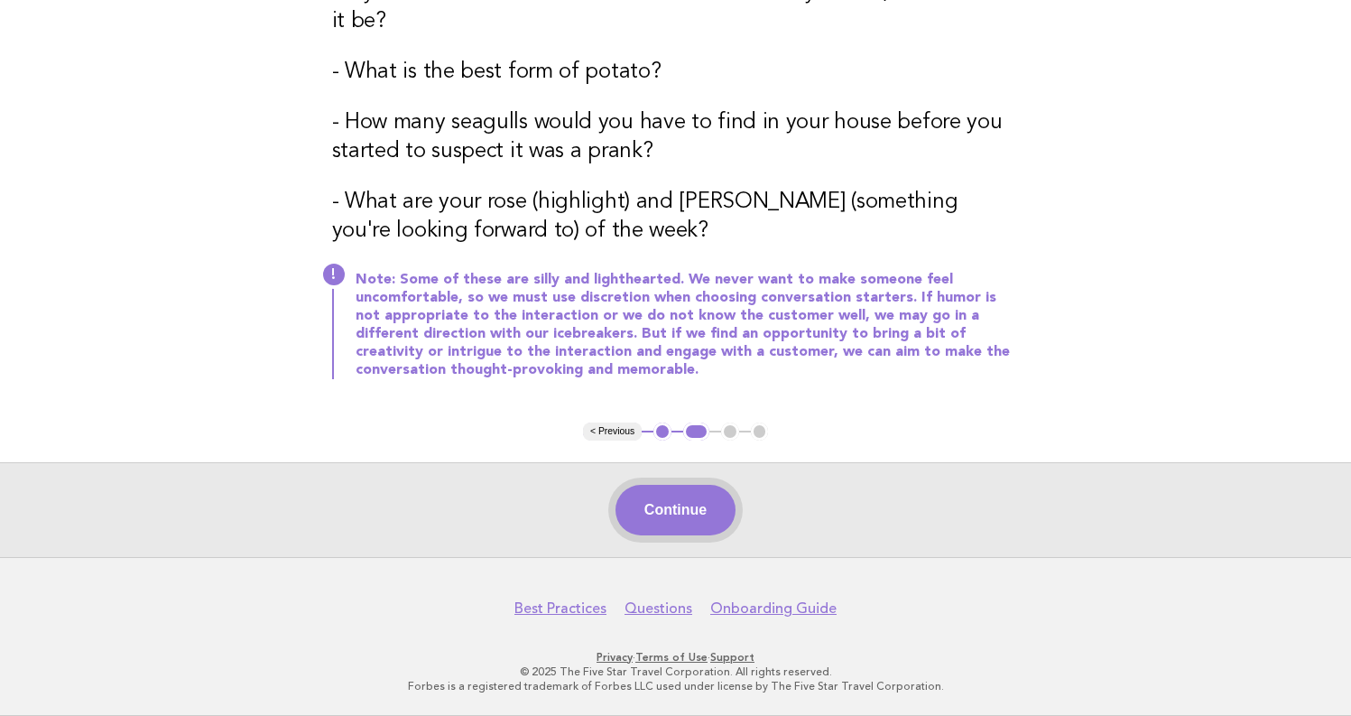 This screenshot has height=716, width=1351. Describe the element at coordinates (676, 137) in the screenshot. I see `h3: - How many seagulls would you have to find in your house before you started to suspect it was a p...` at that location.